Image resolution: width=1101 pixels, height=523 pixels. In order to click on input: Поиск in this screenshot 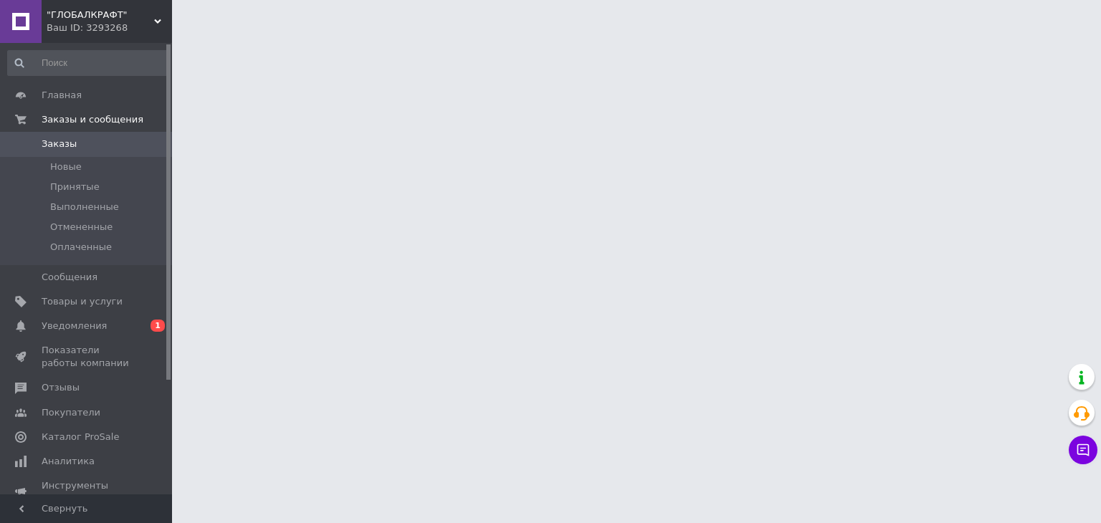, I will do `click(88, 63)`.